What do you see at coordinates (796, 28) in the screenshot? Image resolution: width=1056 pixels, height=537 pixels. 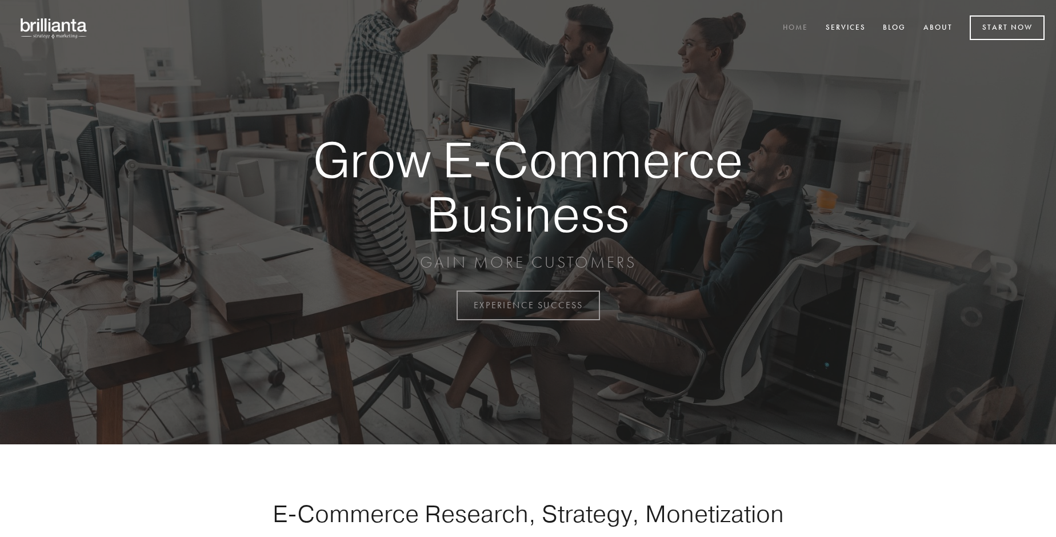 I see `a: Home` at bounding box center [796, 28].